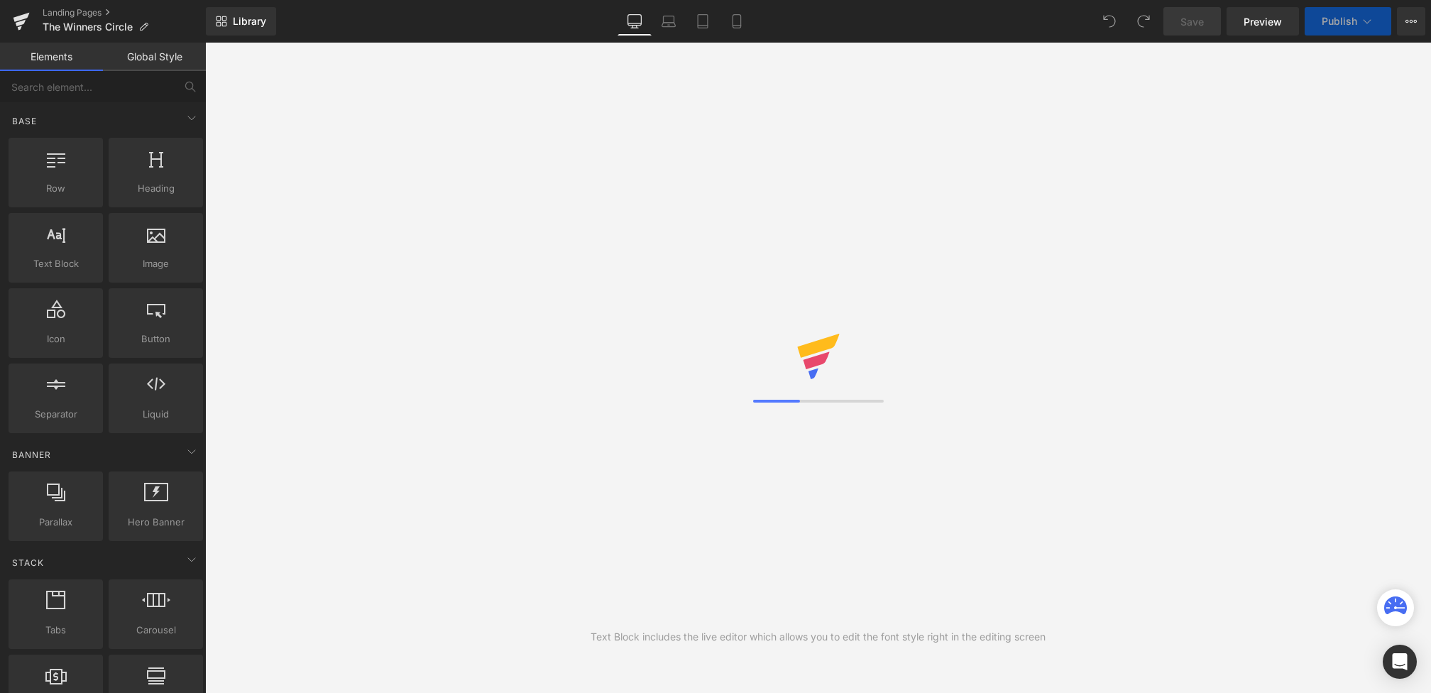 This screenshot has height=693, width=1431. Describe the element at coordinates (241, 21) in the screenshot. I see `a: New Library` at that location.